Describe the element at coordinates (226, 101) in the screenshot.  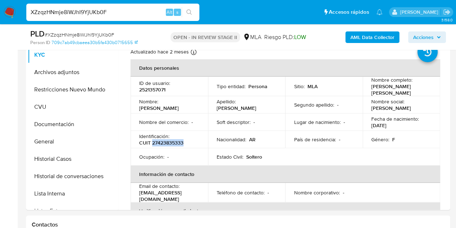
I see `p: Apellido :` at that location.